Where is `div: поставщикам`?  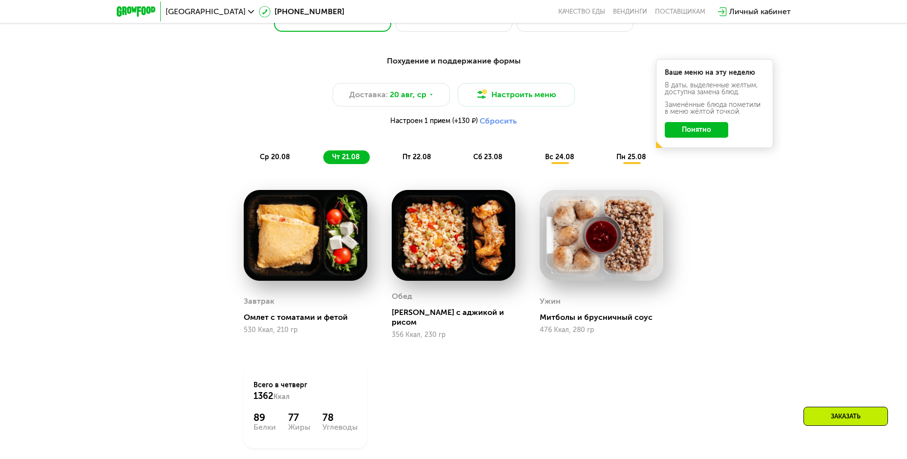 div: поставщикам is located at coordinates (680, 12).